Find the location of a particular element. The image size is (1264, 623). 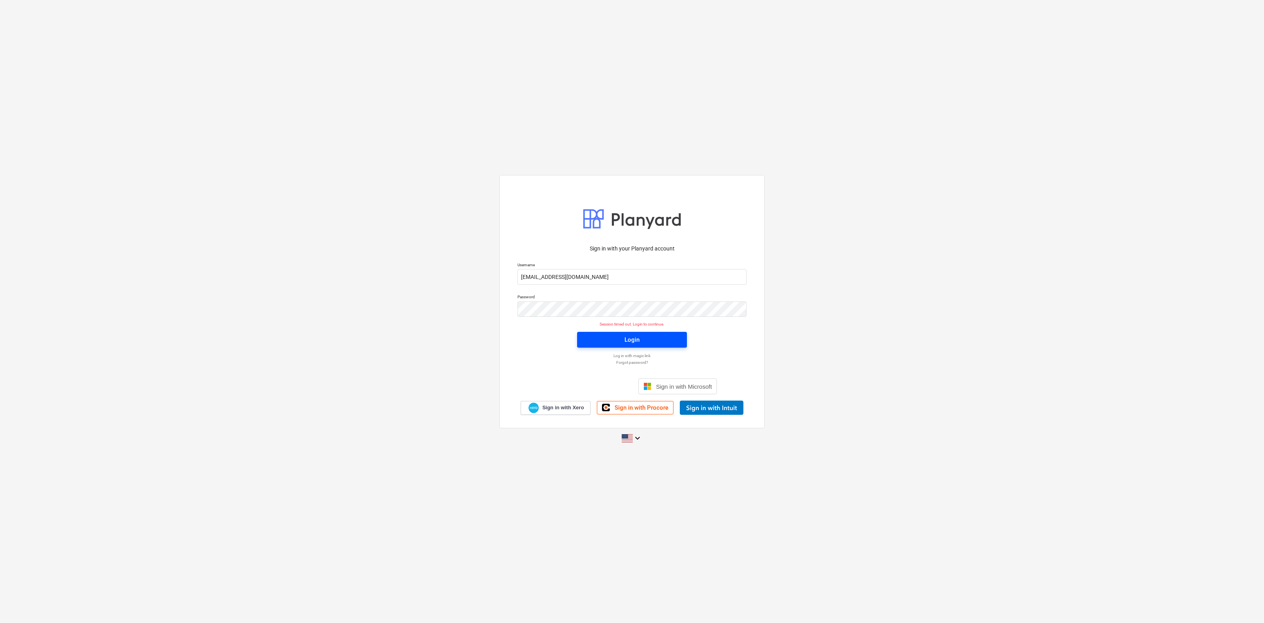

a: Forgot password? is located at coordinates (632, 362).